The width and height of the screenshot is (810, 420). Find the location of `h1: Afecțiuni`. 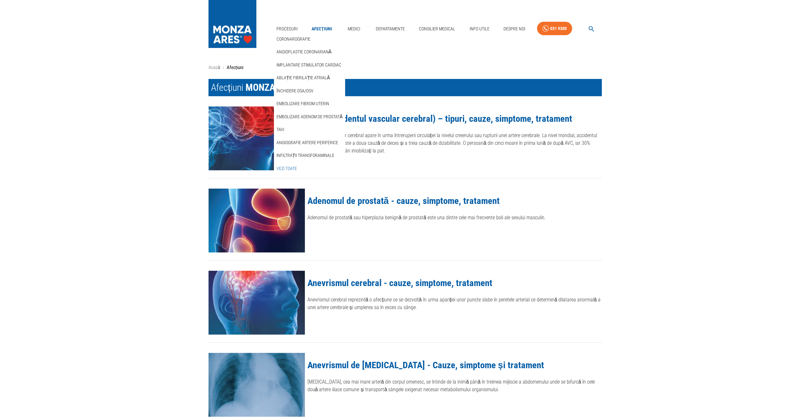

h1: Afecțiuni is located at coordinates (405, 87).